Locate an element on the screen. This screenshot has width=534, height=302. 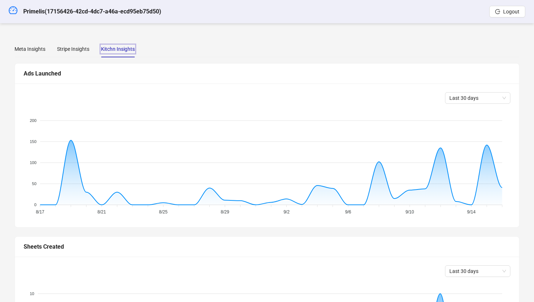
div: Stripe Insights is located at coordinates (73, 49).